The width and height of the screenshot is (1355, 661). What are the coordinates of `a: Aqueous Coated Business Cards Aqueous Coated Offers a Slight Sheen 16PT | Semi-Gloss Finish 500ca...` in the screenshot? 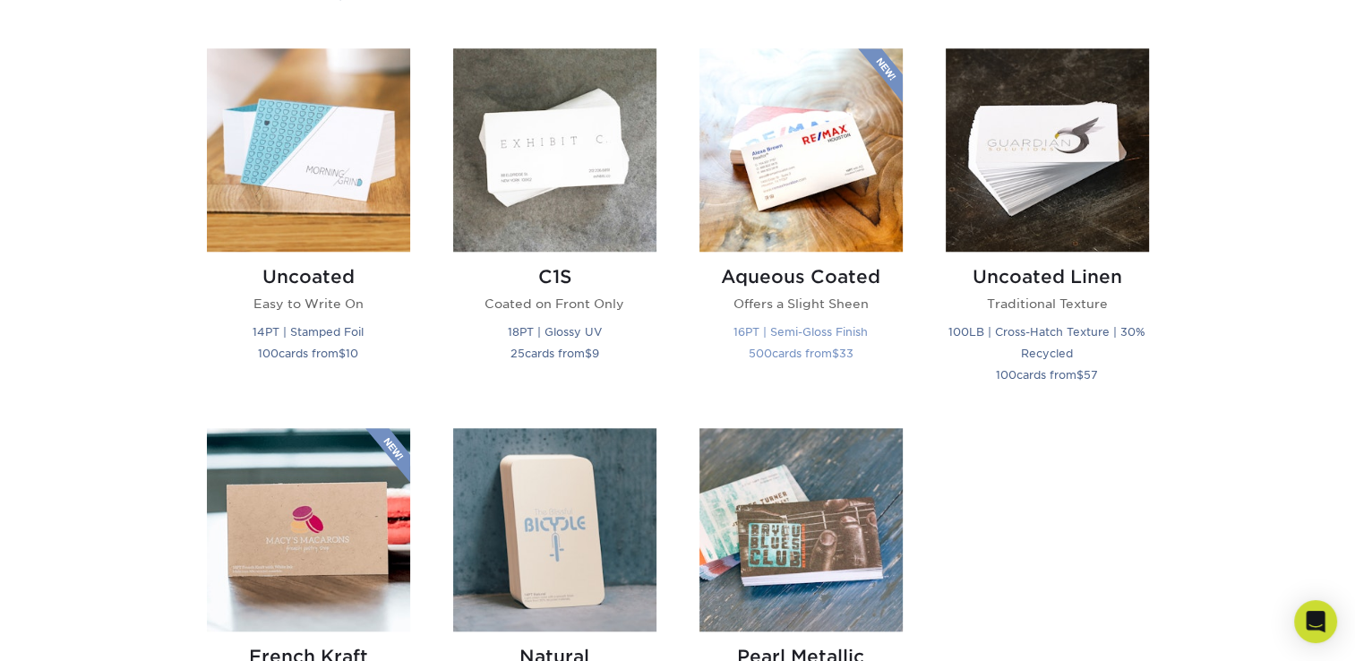 It's located at (801, 227).